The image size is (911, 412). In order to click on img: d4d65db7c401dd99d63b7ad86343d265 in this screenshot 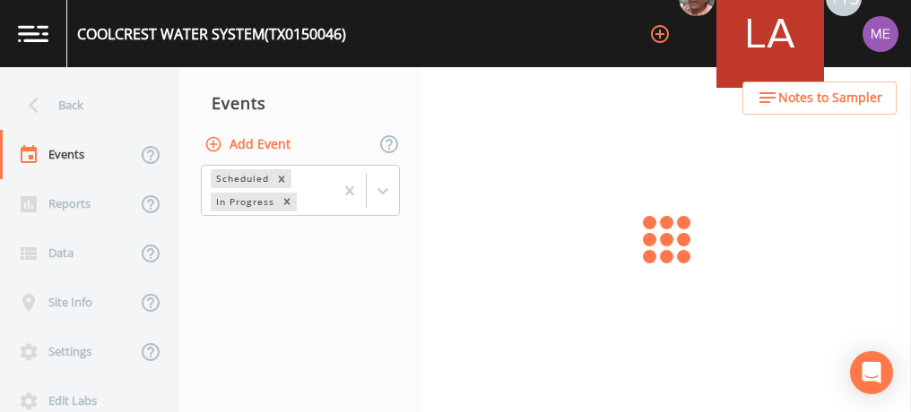, I will do `click(880, 34)`.